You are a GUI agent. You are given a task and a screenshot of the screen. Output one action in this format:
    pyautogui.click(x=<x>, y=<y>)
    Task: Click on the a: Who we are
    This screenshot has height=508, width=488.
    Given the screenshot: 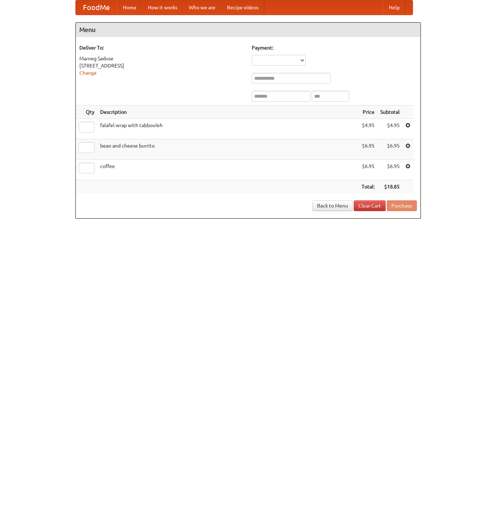 What is the action you would take?
    pyautogui.click(x=202, y=8)
    